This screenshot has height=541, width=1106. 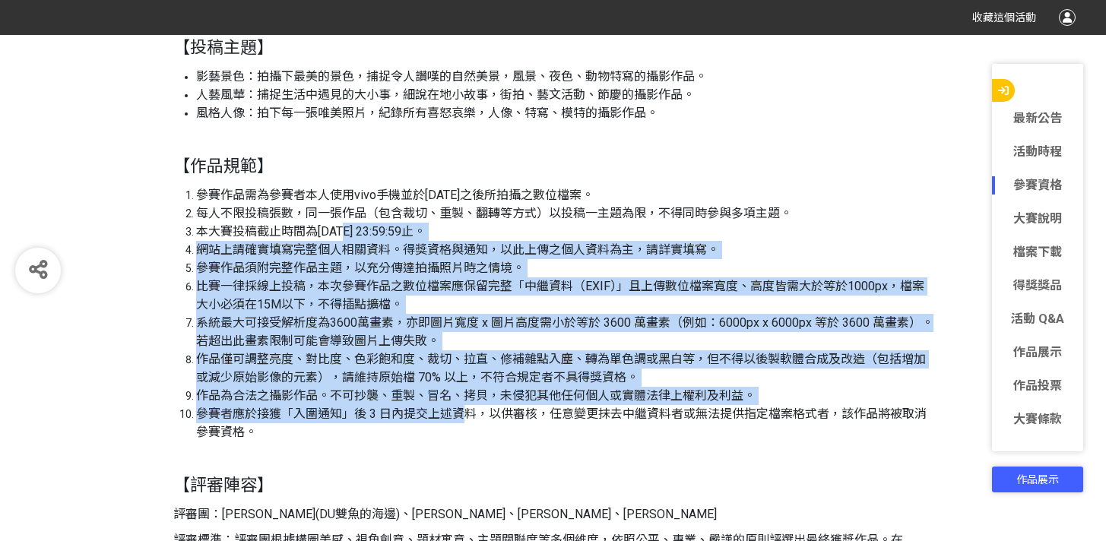 I want to click on span: 每人不限投稿張數，同一張作品（包含裁切、重製、翻轉等方式）以投稿一主題為限，不得同時參與多項主題。, so click(x=494, y=213).